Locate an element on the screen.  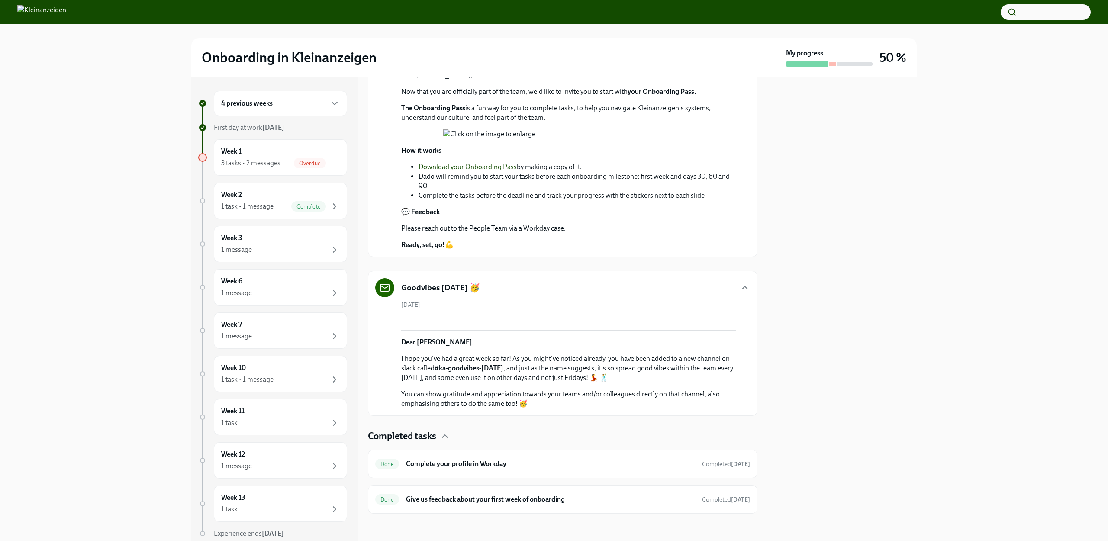
p: Please reach out to the People Team via a Workday case. is located at coordinates (569, 228).